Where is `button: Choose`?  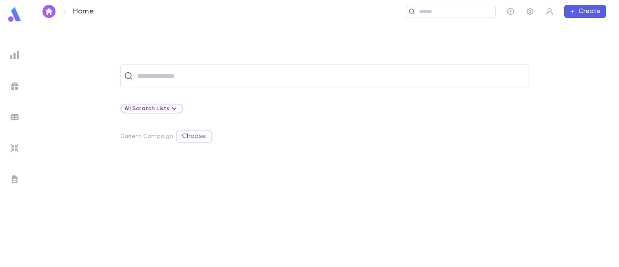
button: Choose is located at coordinates (194, 136).